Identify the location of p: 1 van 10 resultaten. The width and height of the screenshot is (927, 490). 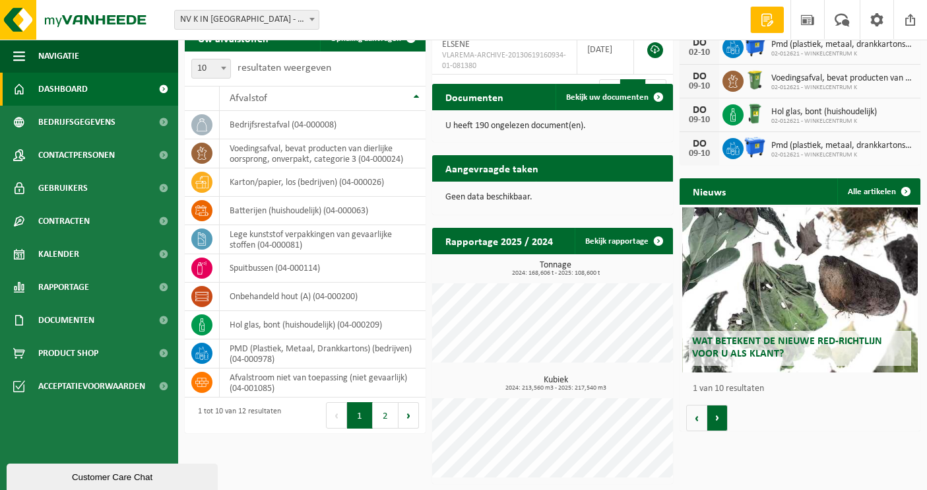
(803, 389).